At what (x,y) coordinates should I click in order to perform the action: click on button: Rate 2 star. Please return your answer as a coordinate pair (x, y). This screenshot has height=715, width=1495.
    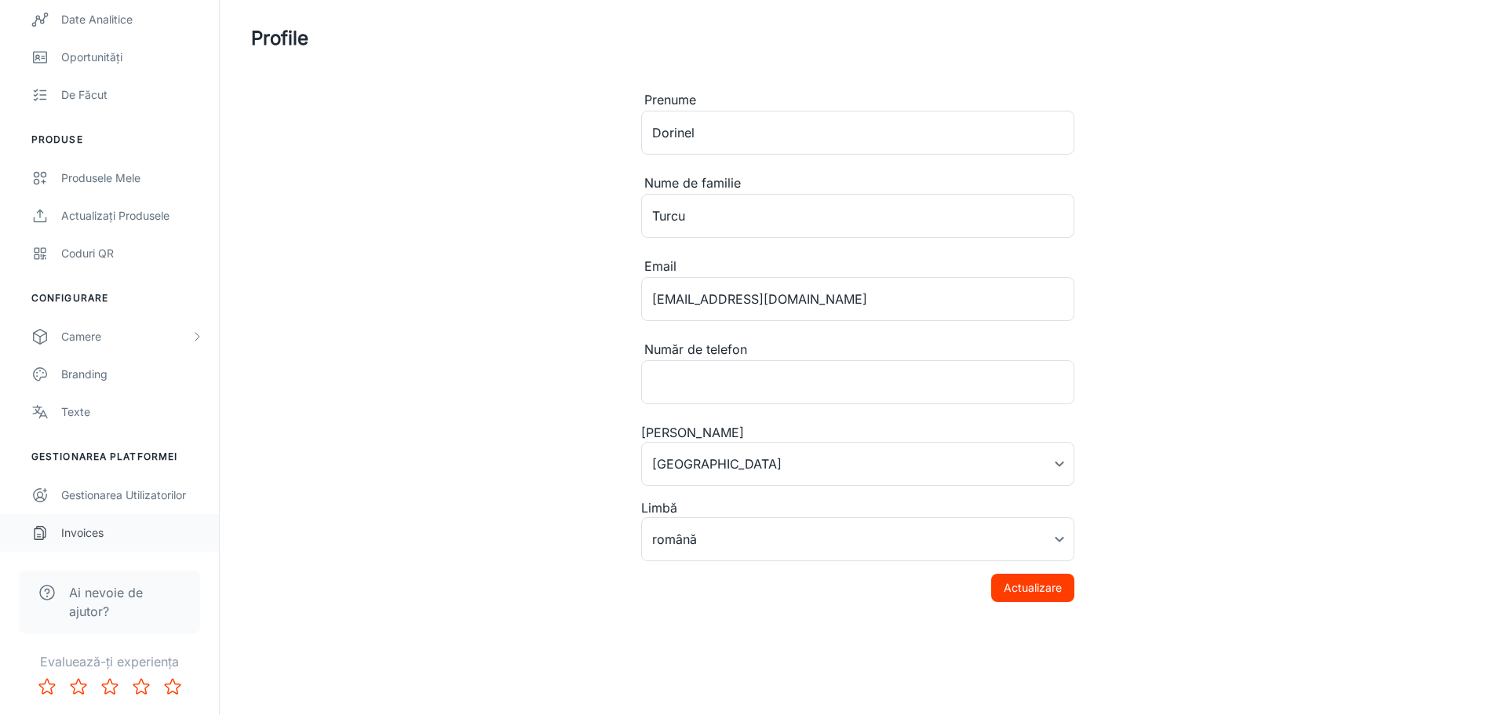
    Looking at the image, I should click on (78, 687).